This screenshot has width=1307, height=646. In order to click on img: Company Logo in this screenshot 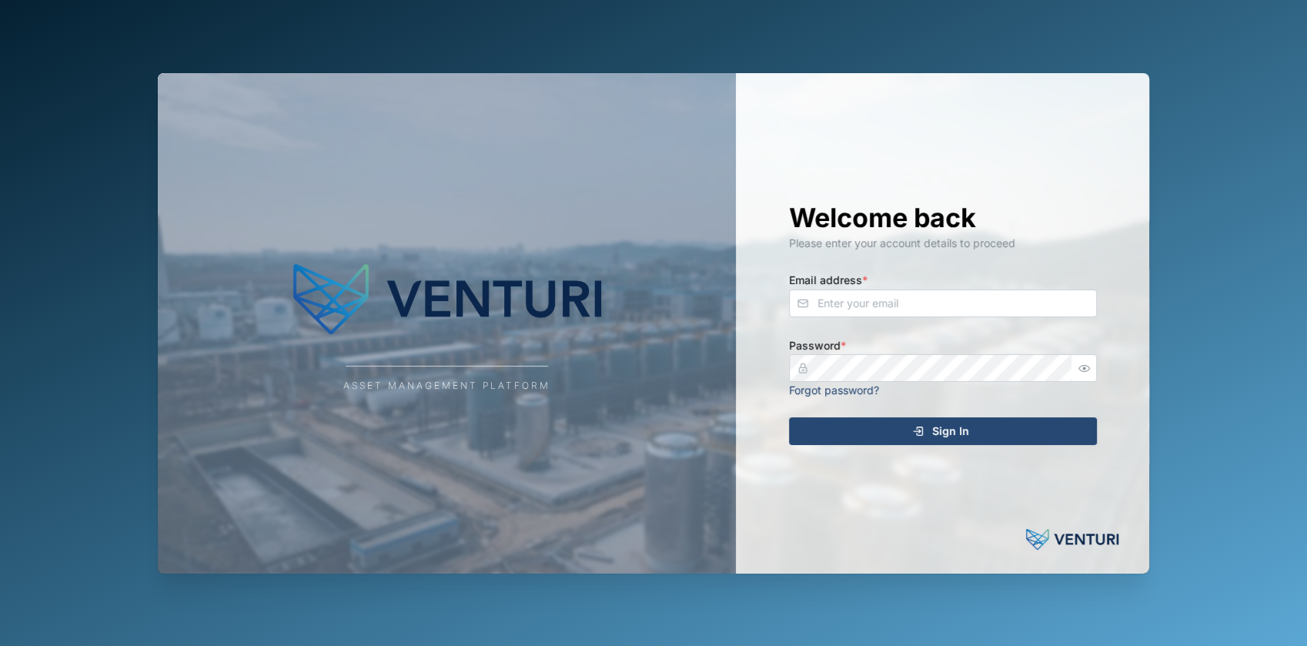, I will do `click(447, 299)`.